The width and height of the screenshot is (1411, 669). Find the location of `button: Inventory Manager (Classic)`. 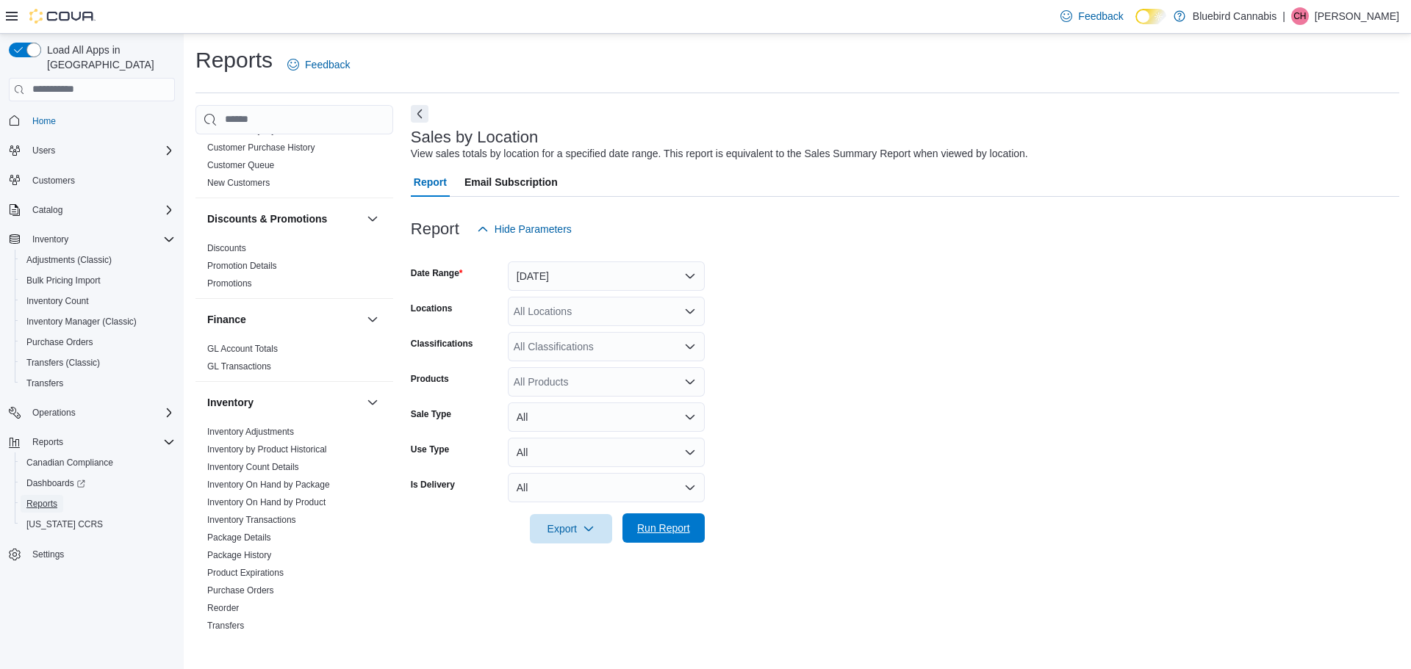

button: Inventory Manager (Classic) is located at coordinates (98, 322).